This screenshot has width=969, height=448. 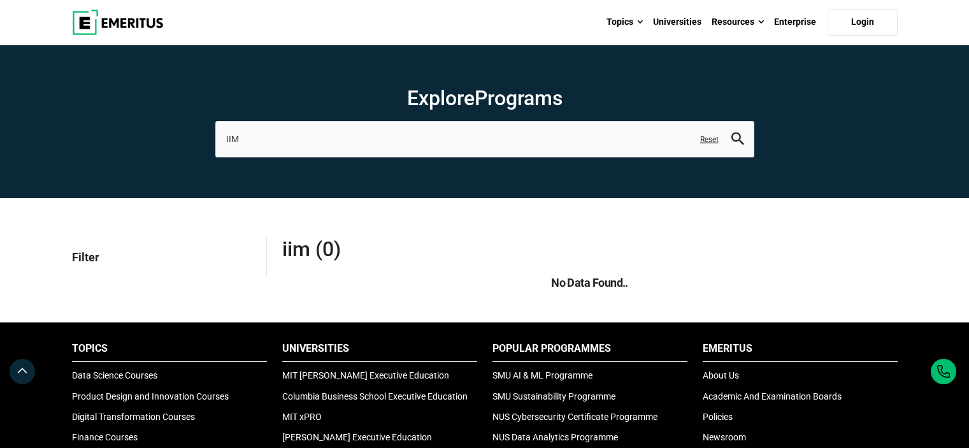 I want to click on a: Login, so click(x=863, y=22).